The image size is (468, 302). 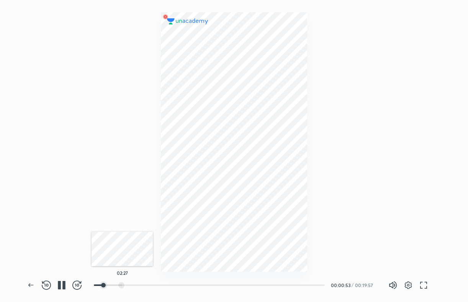 I want to click on img: logo.2a7e12a2.svg, so click(x=188, y=21).